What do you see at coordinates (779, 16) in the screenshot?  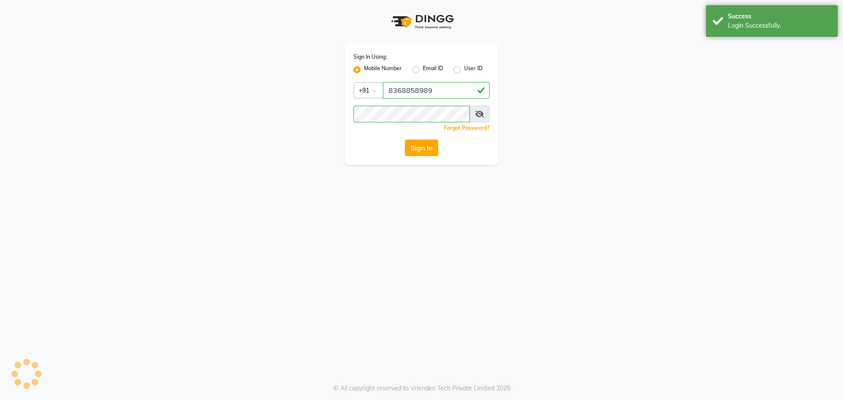 I see `div: Success` at bounding box center [779, 16].